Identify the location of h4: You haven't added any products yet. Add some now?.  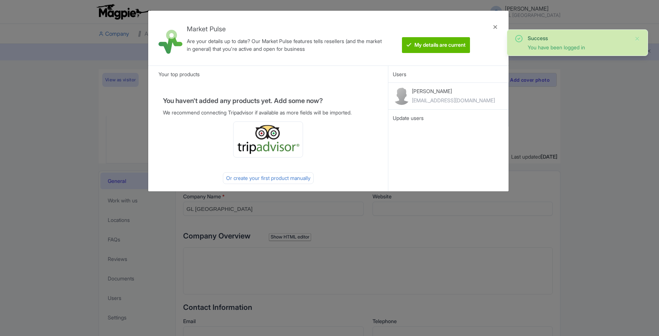
(268, 101).